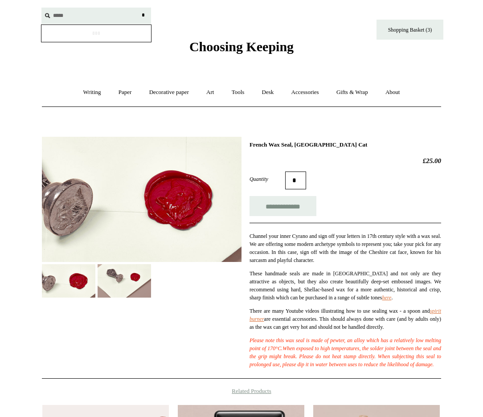 This screenshot has height=417, width=483. I want to click on h4: Related Products, so click(242, 391).